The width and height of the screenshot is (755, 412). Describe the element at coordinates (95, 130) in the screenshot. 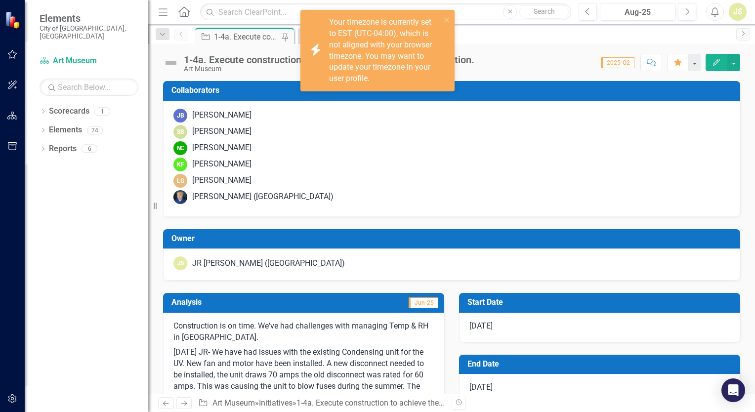

I see `div: 74` at that location.